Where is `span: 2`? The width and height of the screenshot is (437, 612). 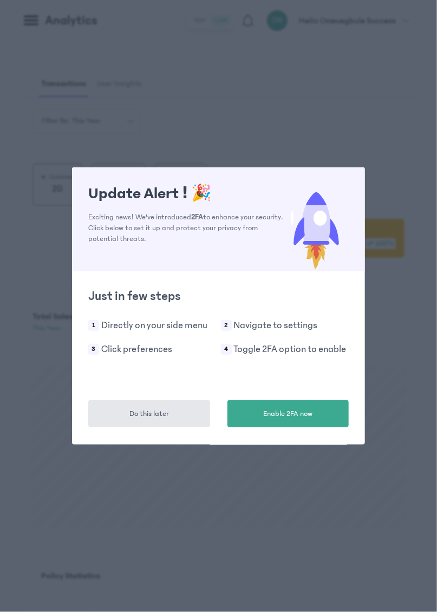
span: 2 is located at coordinates (226, 325).